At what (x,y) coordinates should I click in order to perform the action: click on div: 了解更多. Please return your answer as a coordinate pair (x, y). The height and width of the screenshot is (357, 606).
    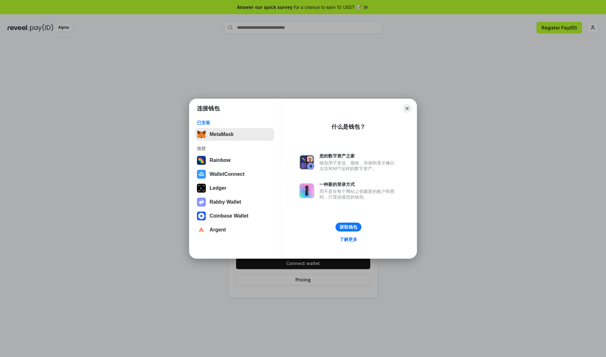
    Looking at the image, I should click on (349, 239).